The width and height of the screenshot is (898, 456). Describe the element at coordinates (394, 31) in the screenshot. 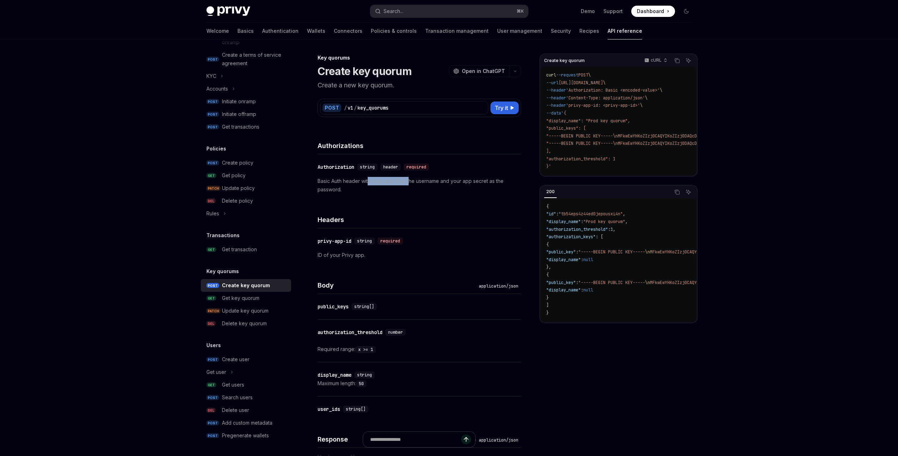

I see `a: Policies & controls` at that location.